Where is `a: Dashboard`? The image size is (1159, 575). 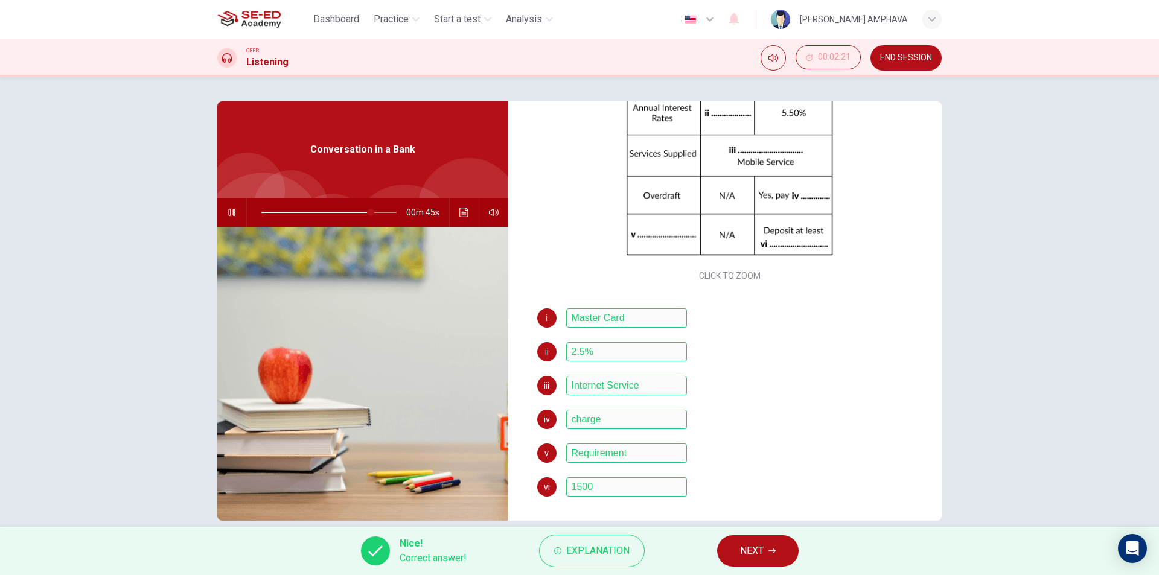 a: Dashboard is located at coordinates (336, 19).